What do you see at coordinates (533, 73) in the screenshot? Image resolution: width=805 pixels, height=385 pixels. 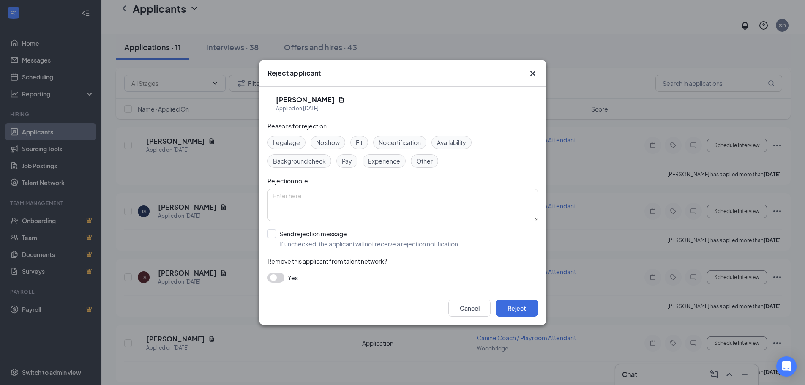 I see `button: Close` at bounding box center [533, 73].